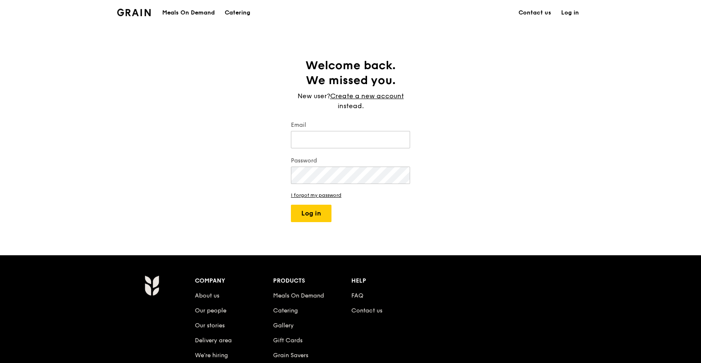 Image resolution: width=701 pixels, height=363 pixels. What do you see at coordinates (291, 355) in the screenshot?
I see `a: Grain Savers` at bounding box center [291, 355].